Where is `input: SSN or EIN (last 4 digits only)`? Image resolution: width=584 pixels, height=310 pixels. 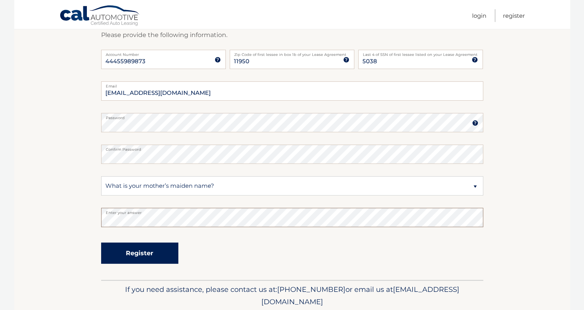
input: SSN or EIN (last 4 digits only) is located at coordinates (421, 59).